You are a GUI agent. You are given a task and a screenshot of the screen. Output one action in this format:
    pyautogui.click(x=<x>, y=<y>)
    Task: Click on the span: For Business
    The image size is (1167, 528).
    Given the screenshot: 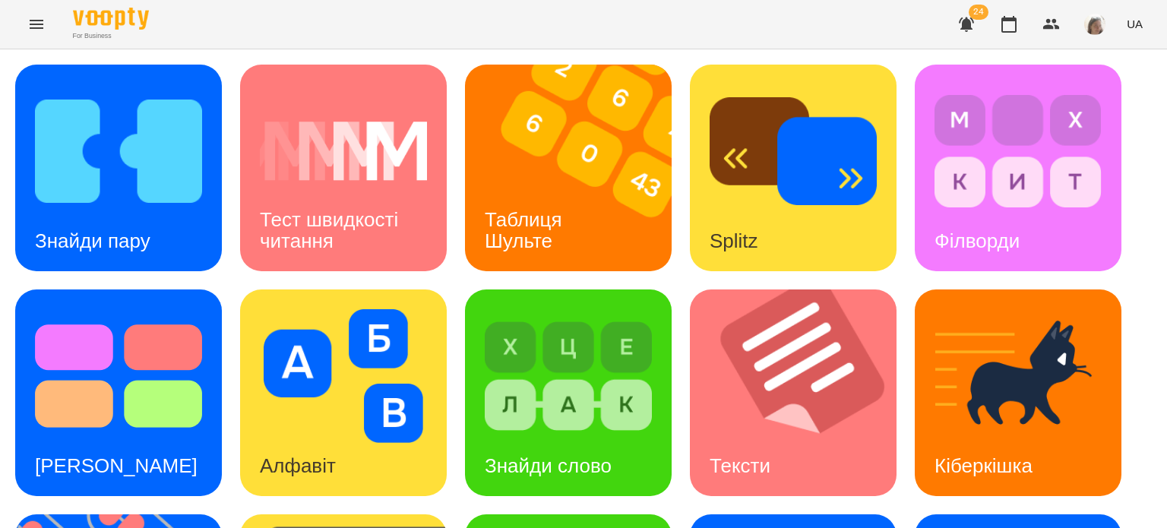 What is the action you would take?
    pyautogui.click(x=111, y=36)
    